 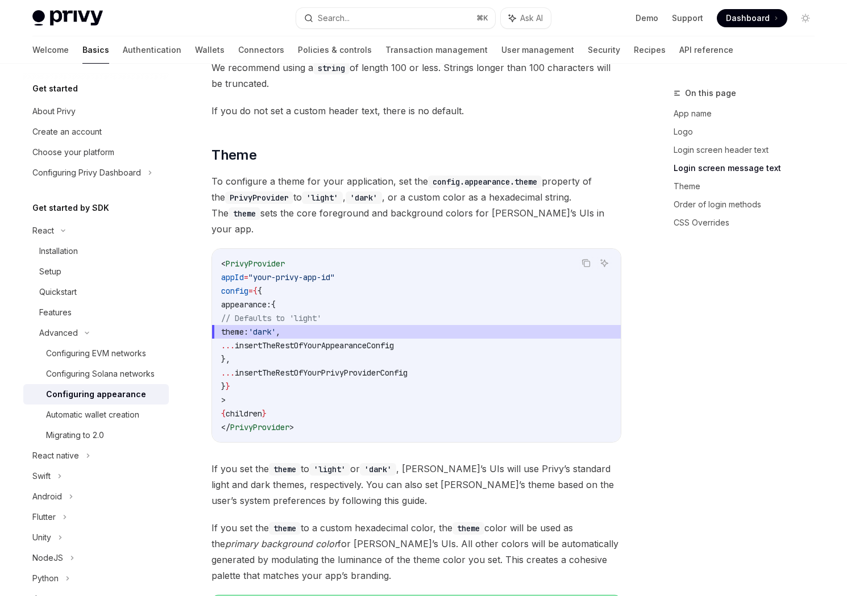 What do you see at coordinates (95, 50) in the screenshot?
I see `a: Basics` at bounding box center [95, 50].